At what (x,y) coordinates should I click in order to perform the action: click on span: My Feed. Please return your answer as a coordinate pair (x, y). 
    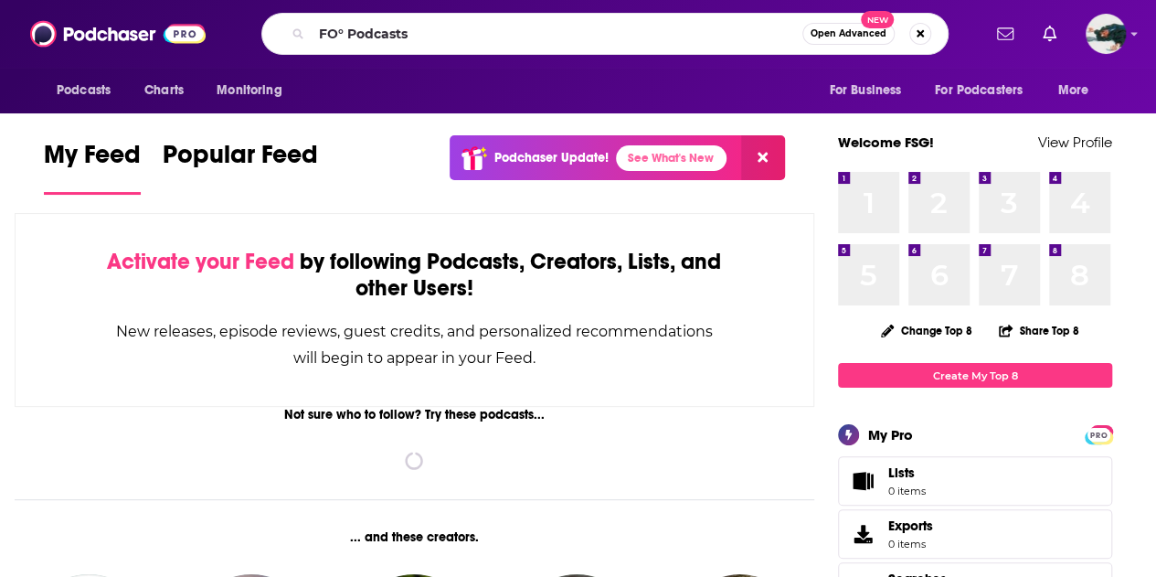
    Looking at the image, I should click on (92, 160).